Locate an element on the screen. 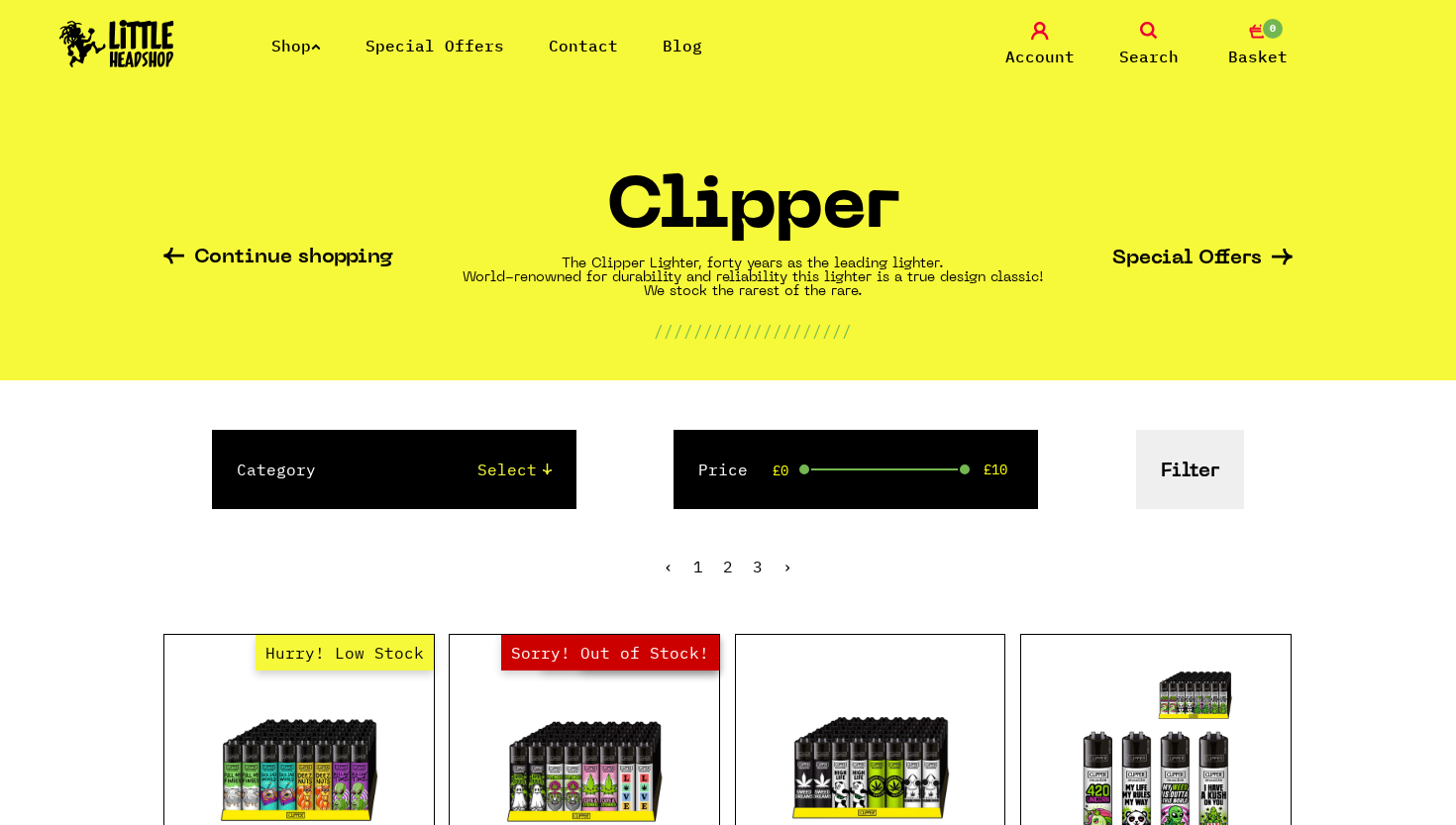 The width and height of the screenshot is (1456, 825). img: Little Head Shop Logo is located at coordinates (117, 44).